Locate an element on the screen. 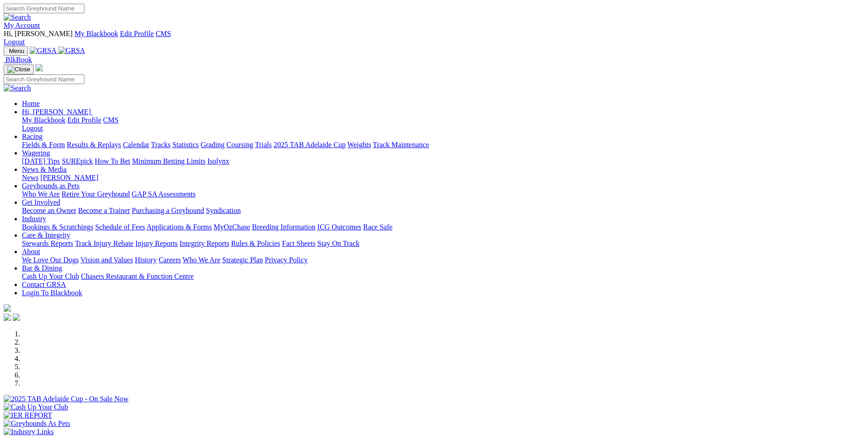 Image resolution: width=866 pixels, height=436 pixels. a: Care & Integrity is located at coordinates (46, 235).